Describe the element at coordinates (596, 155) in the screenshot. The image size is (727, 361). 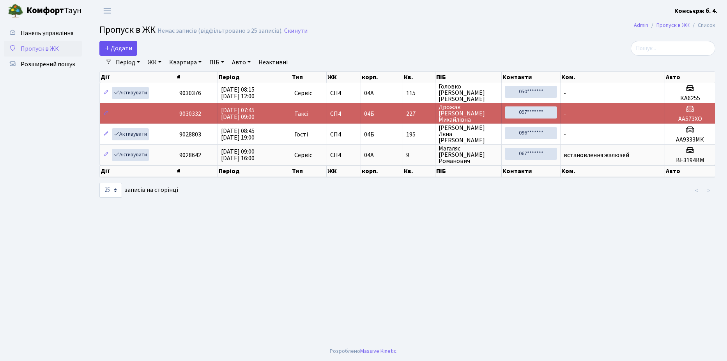
I see `span: встановлення жалюзей` at that location.